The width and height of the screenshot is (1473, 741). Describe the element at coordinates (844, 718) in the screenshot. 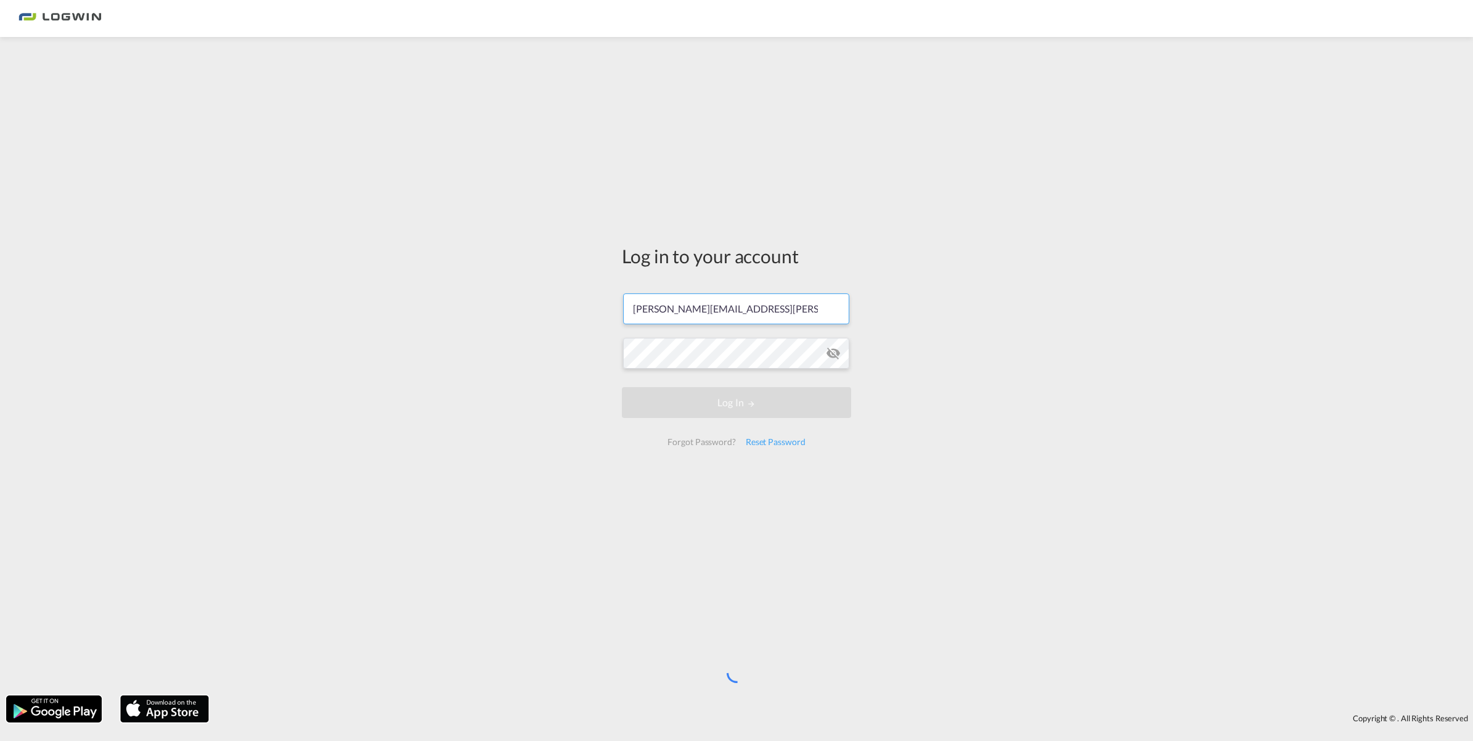

I see `div: Copyright © . All Rights Reserved` at that location.